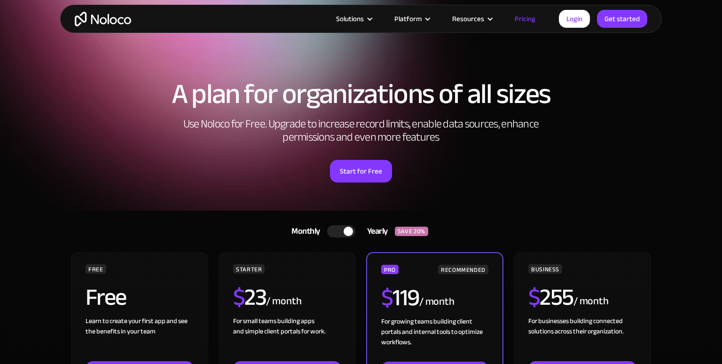 The height and width of the screenshot is (364, 722). Describe the element at coordinates (96, 269) in the screenshot. I see `div: FREE` at that location.